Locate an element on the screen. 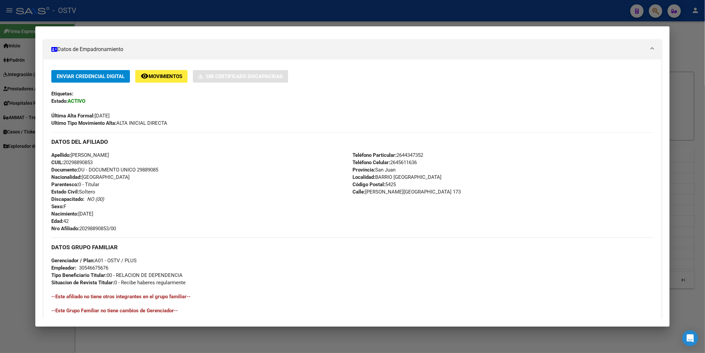 This screenshot has width=705, height=353. span: 2644347352 is located at coordinates (388, 155).